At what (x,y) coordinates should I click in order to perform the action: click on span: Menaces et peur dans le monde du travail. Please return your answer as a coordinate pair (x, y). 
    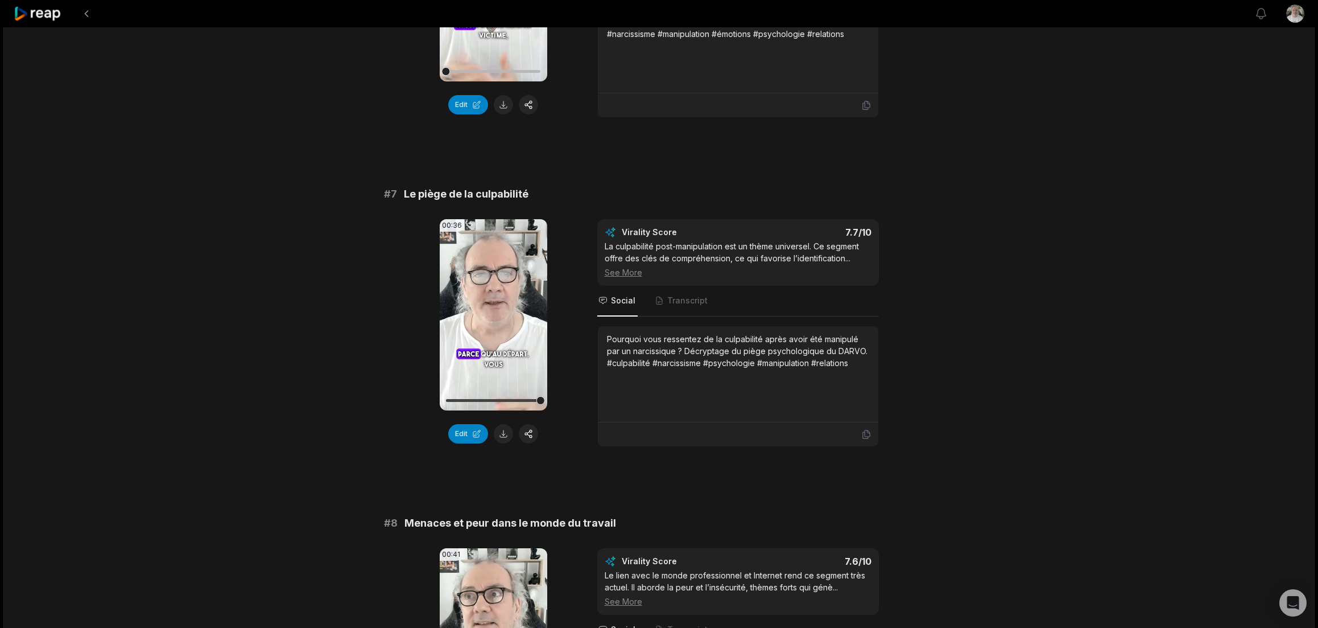
    Looking at the image, I should click on (510, 523).